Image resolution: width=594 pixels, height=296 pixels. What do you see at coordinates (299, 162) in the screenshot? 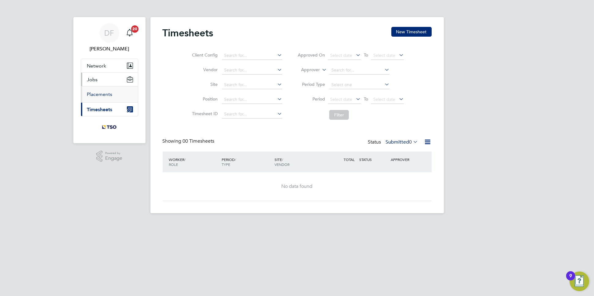
I see `div: SITE` at bounding box center [299, 162].